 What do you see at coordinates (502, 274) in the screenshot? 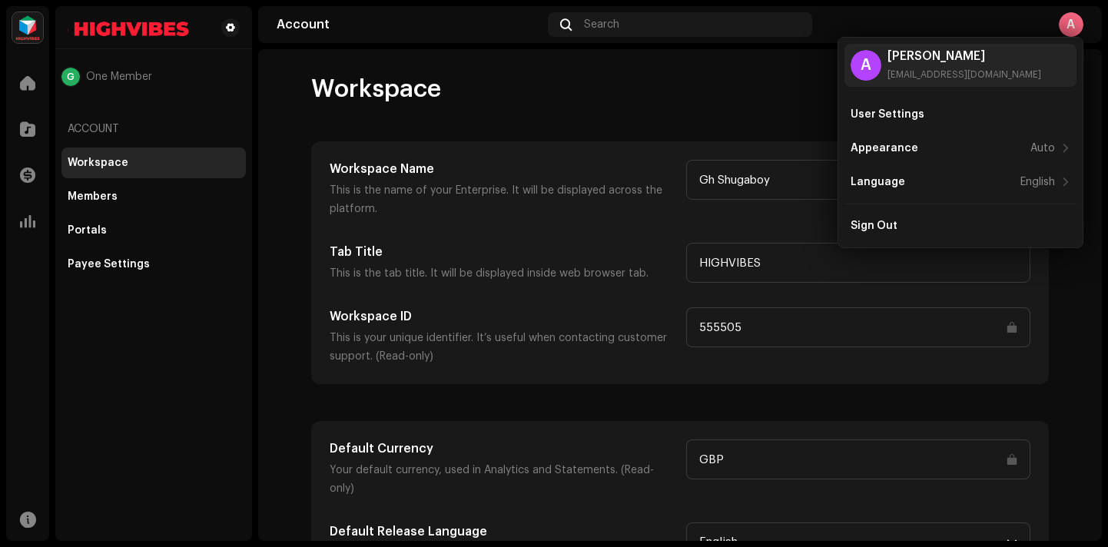
I see `p: This is the tab title. It will be displayed inside web browser tab.` at bounding box center [502, 274].